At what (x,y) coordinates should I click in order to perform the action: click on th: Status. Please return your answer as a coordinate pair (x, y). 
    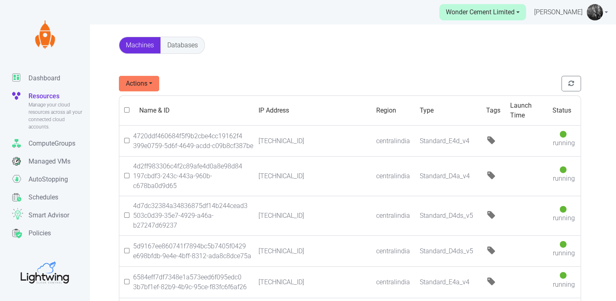
    Looking at the image, I should click on (564, 110).